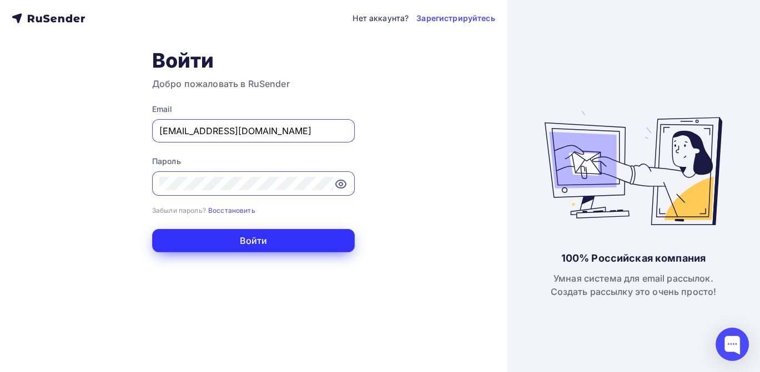 The height and width of the screenshot is (372, 760). Describe the element at coordinates (253, 241) in the screenshot. I see `button: Войти` at that location.